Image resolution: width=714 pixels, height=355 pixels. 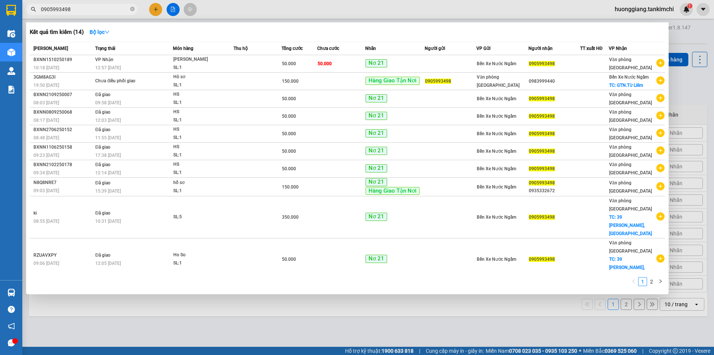 I want to click on button: left, so click(x=634, y=281).